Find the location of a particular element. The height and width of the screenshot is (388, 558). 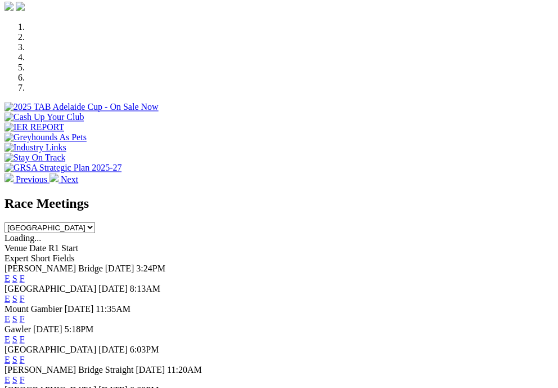

span: Next is located at coordinates (69, 178).